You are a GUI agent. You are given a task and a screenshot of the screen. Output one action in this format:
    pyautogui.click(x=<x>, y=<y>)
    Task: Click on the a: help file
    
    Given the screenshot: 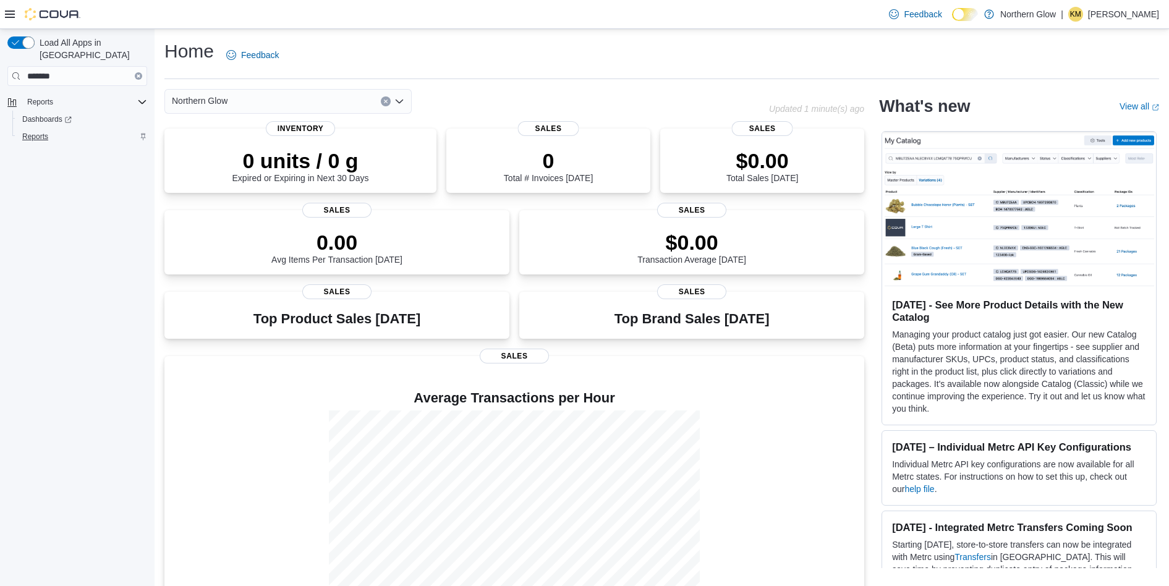 What is the action you would take?
    pyautogui.click(x=919, y=489)
    